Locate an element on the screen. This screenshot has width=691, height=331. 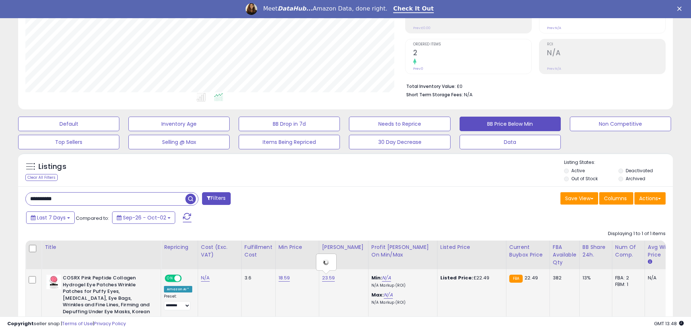
b: Short Term Storage Fees: is located at coordinates (435, 94).